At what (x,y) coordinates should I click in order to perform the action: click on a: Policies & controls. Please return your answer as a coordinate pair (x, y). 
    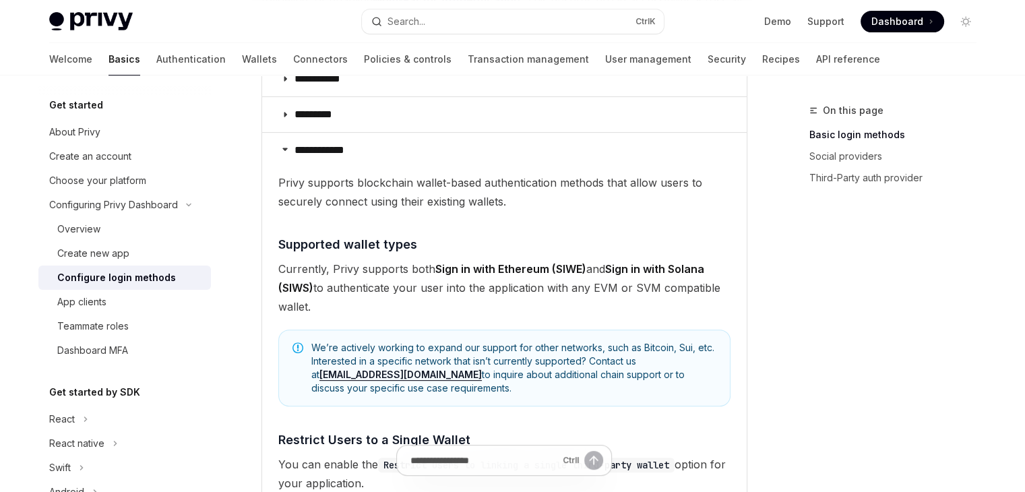
    Looking at the image, I should click on (408, 59).